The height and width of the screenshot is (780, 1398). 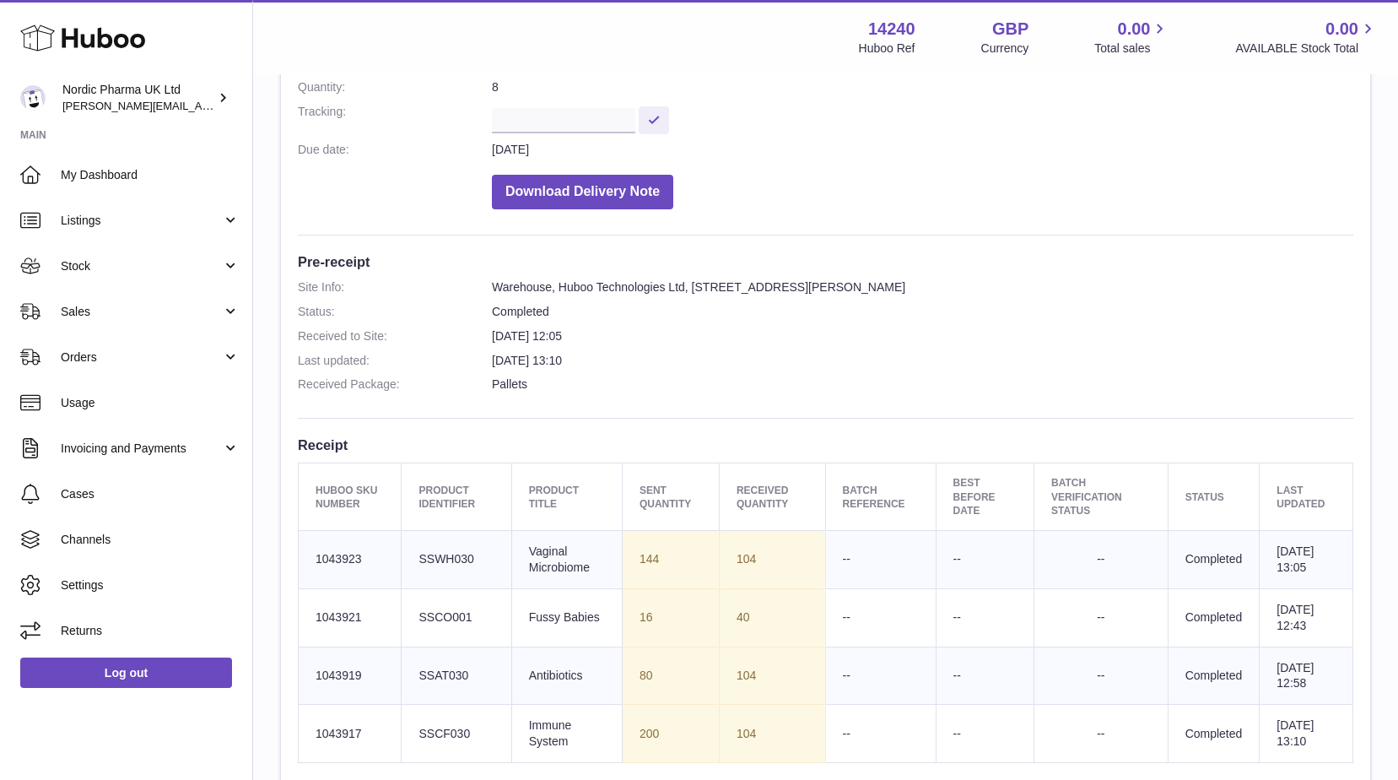 I want to click on td: SSAT030, so click(x=456, y=675).